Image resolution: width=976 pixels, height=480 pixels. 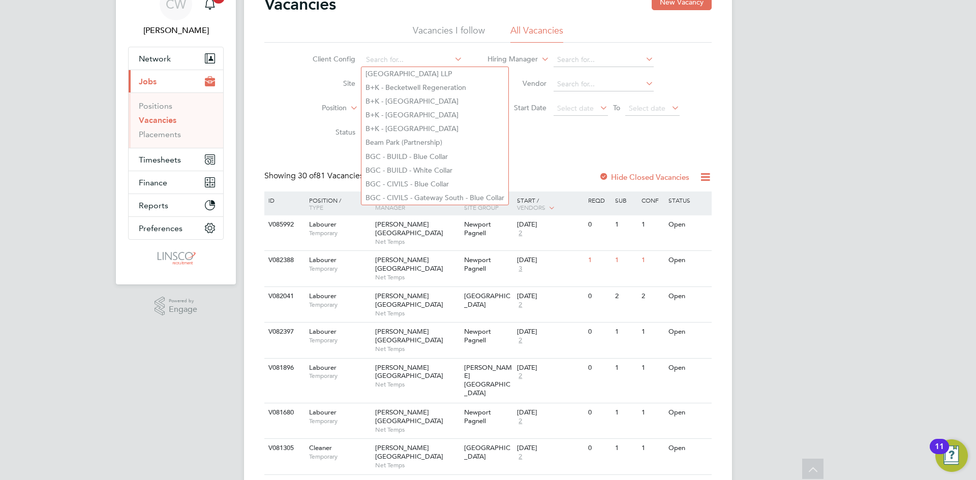 What do you see at coordinates (434, 198) in the screenshot?
I see `li: BGC - CIVILS - Gateway South - Blue Collar` at bounding box center [434, 198].